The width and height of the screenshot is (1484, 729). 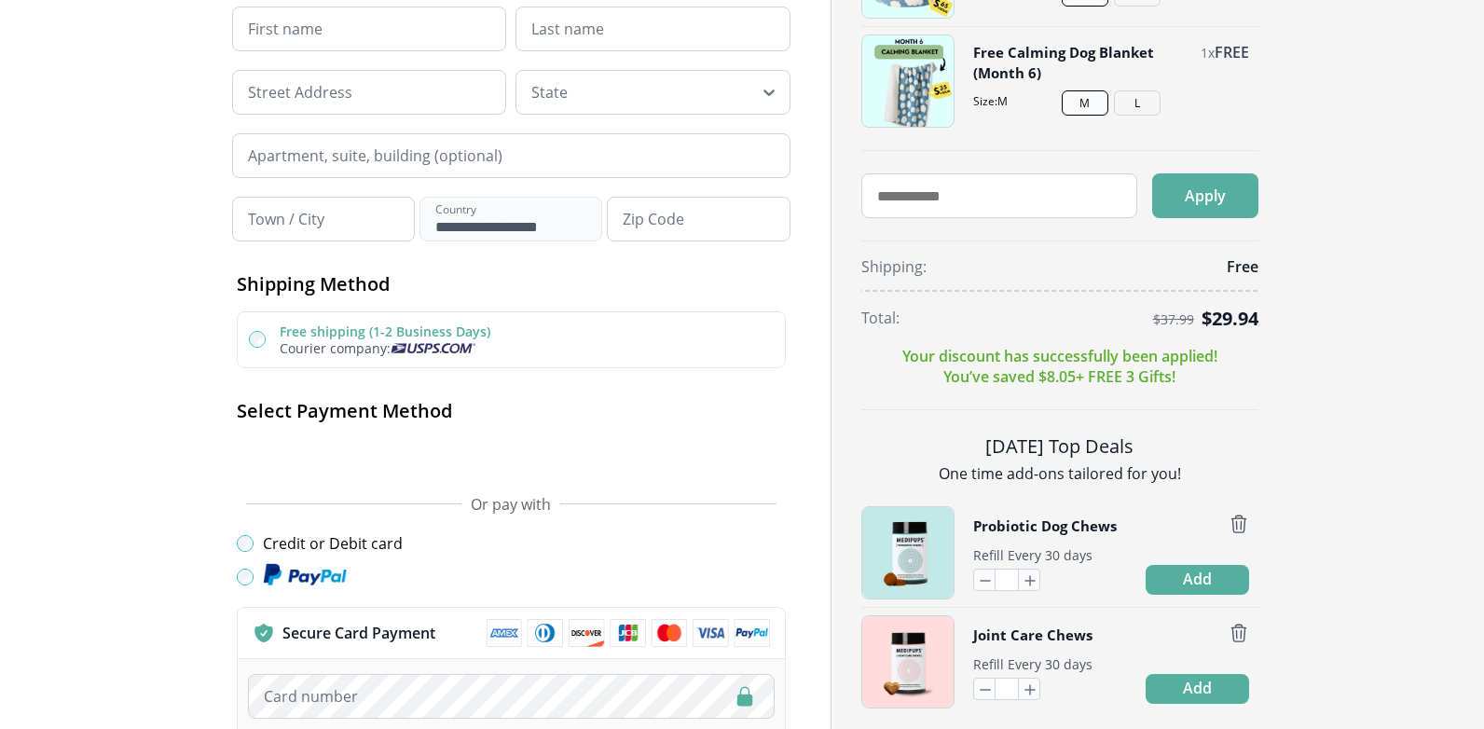 What do you see at coordinates (1173, 320) in the screenshot?
I see `span: $ 37.99` at bounding box center [1173, 320].